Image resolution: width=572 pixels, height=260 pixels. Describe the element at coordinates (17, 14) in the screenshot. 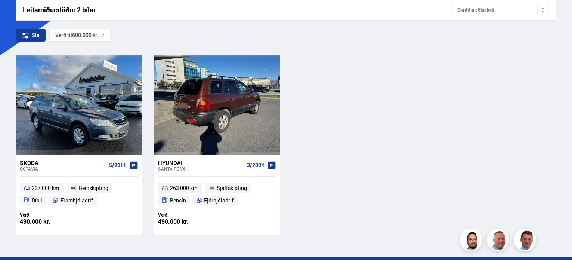

I see `button: Opna LiveChat spjallviðmót` at that location.